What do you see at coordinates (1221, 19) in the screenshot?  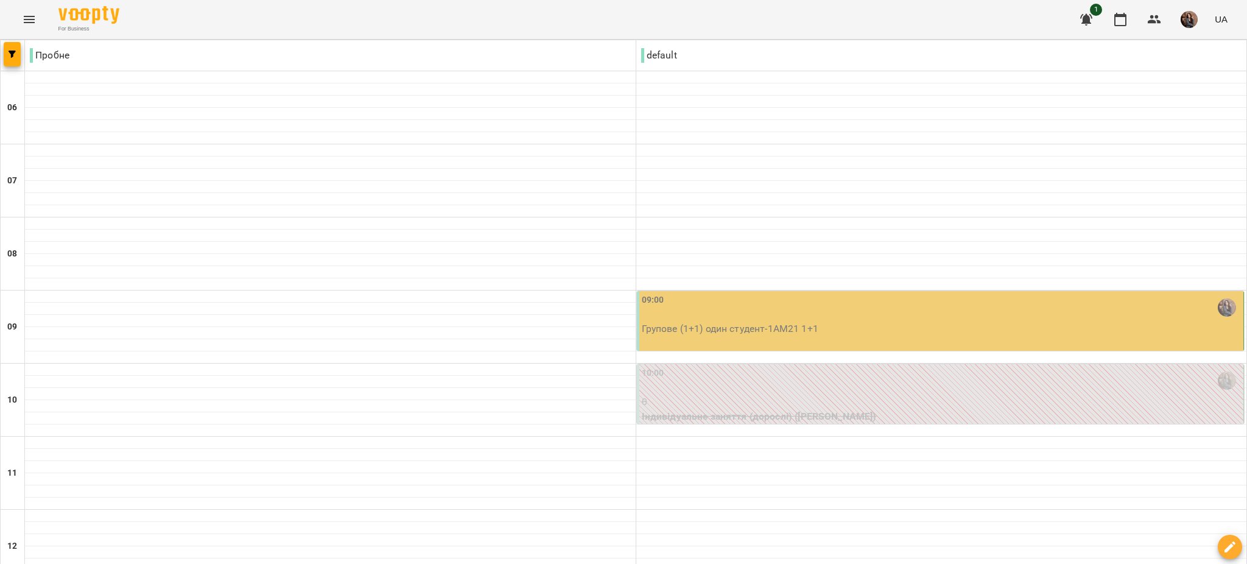 I see `button: UA` at bounding box center [1221, 19].